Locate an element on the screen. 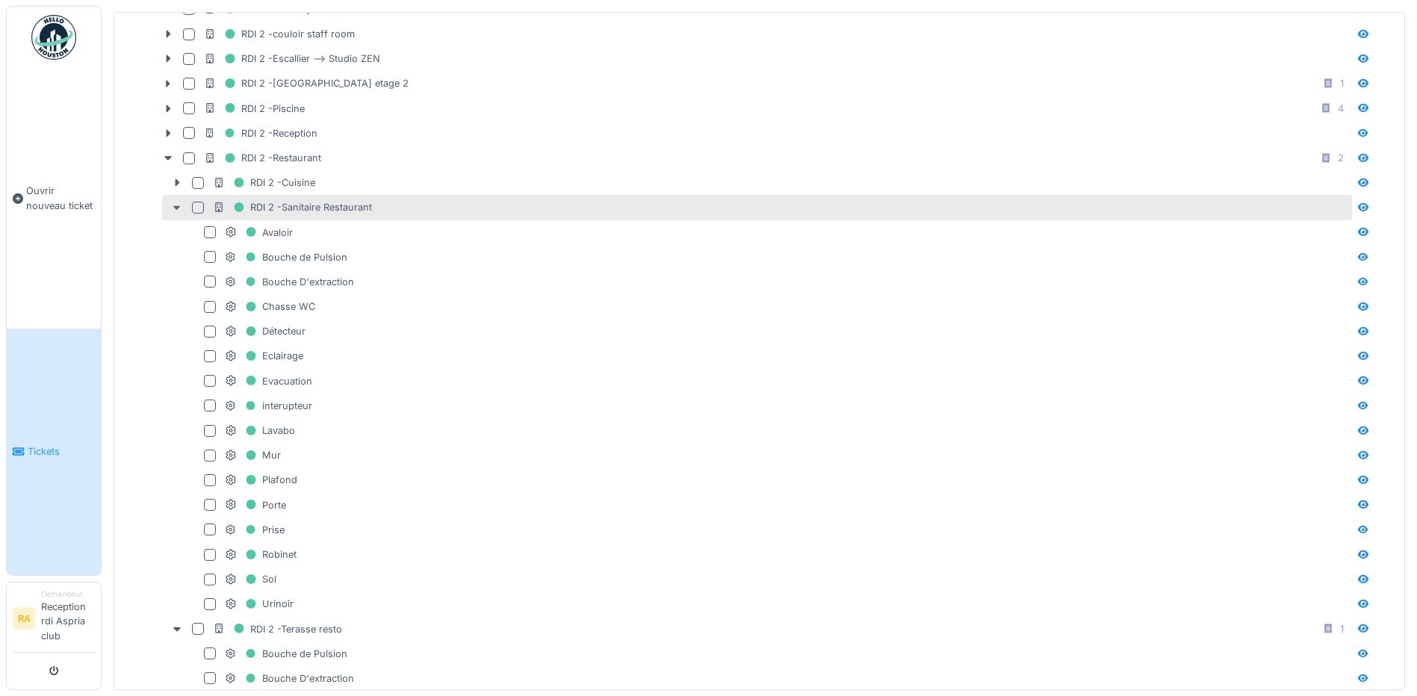  div: Robinet is located at coordinates (261, 554).